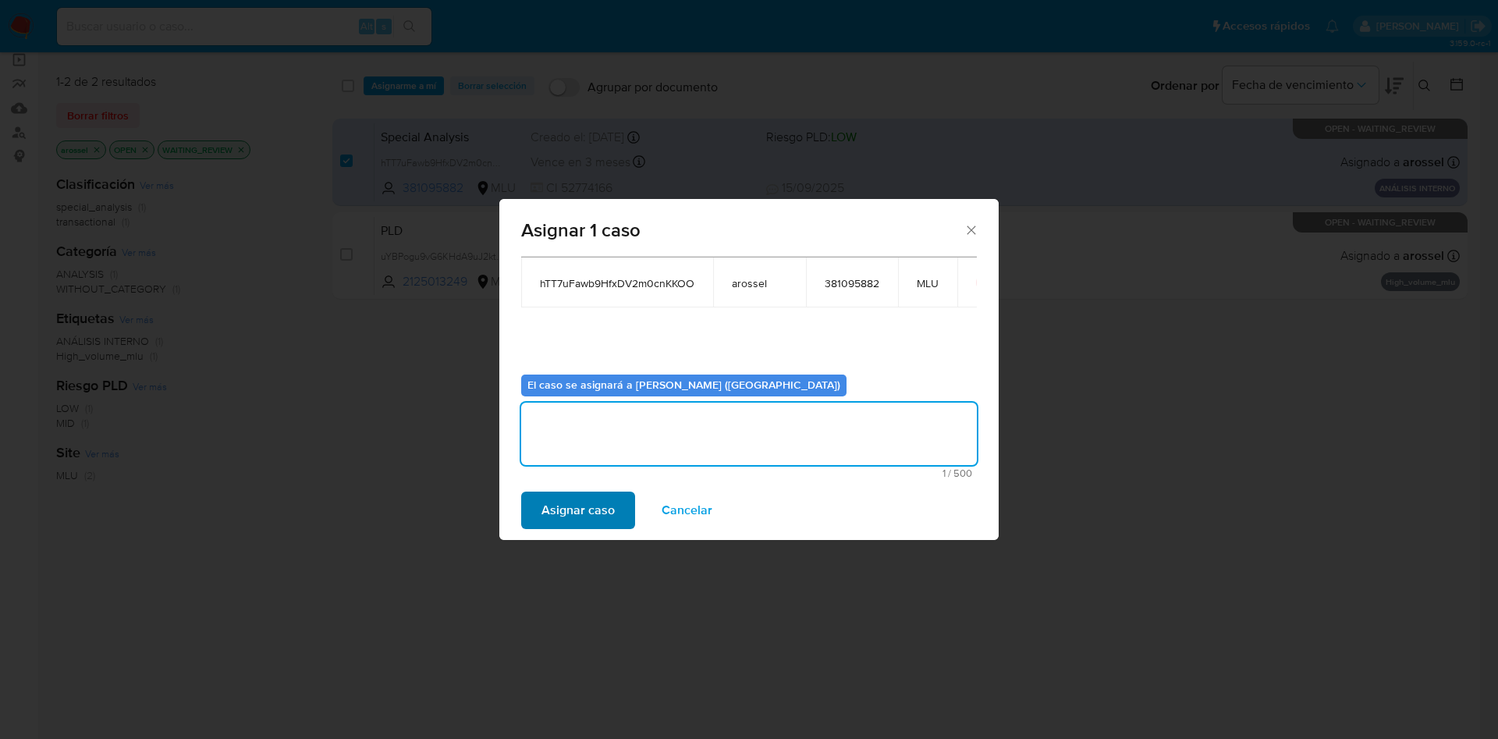  Describe the element at coordinates (928, 283) in the screenshot. I see `span: MLU` at that location.